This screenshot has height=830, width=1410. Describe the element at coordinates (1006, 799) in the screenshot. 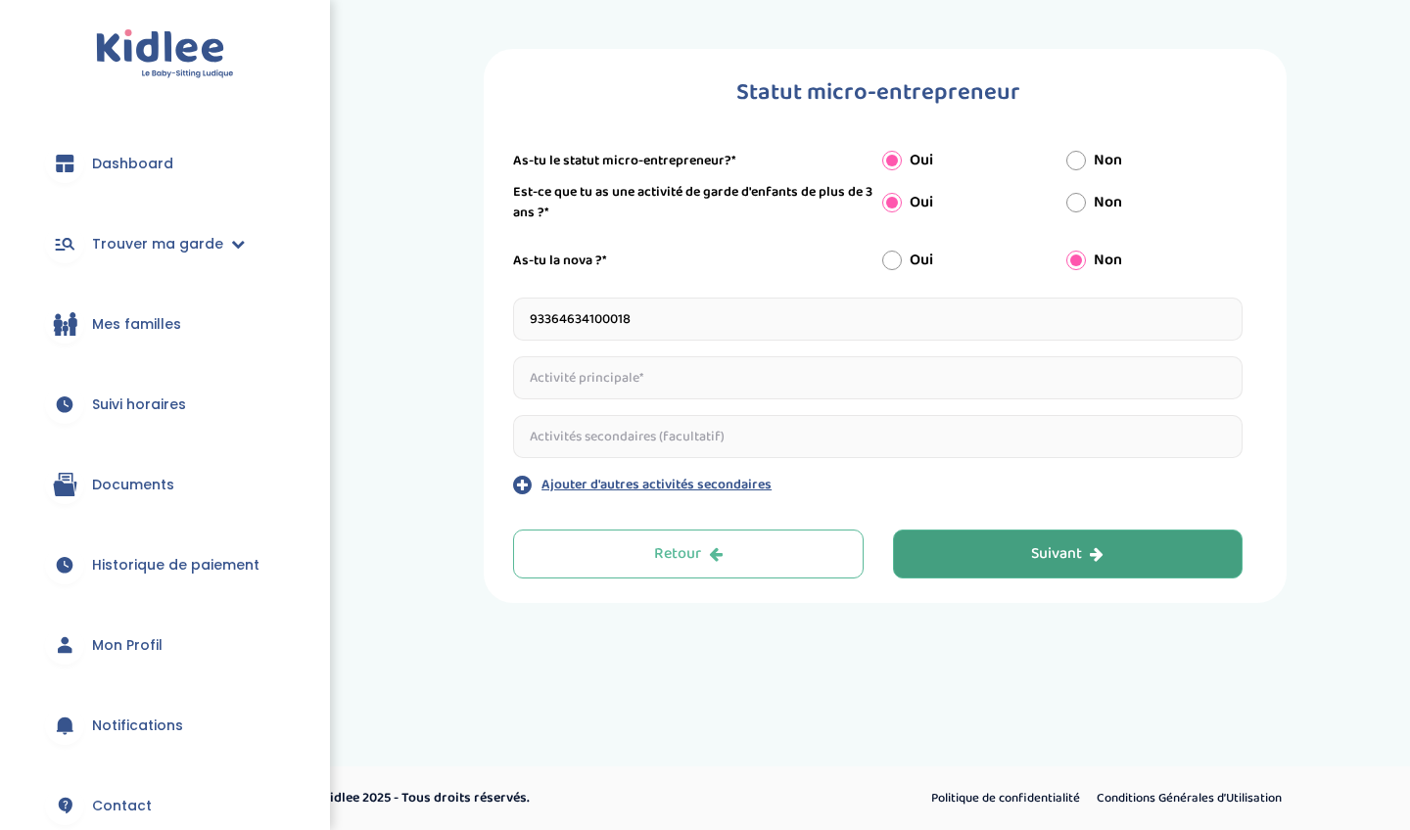

I see `a: Politique de confidentialité` at that location.